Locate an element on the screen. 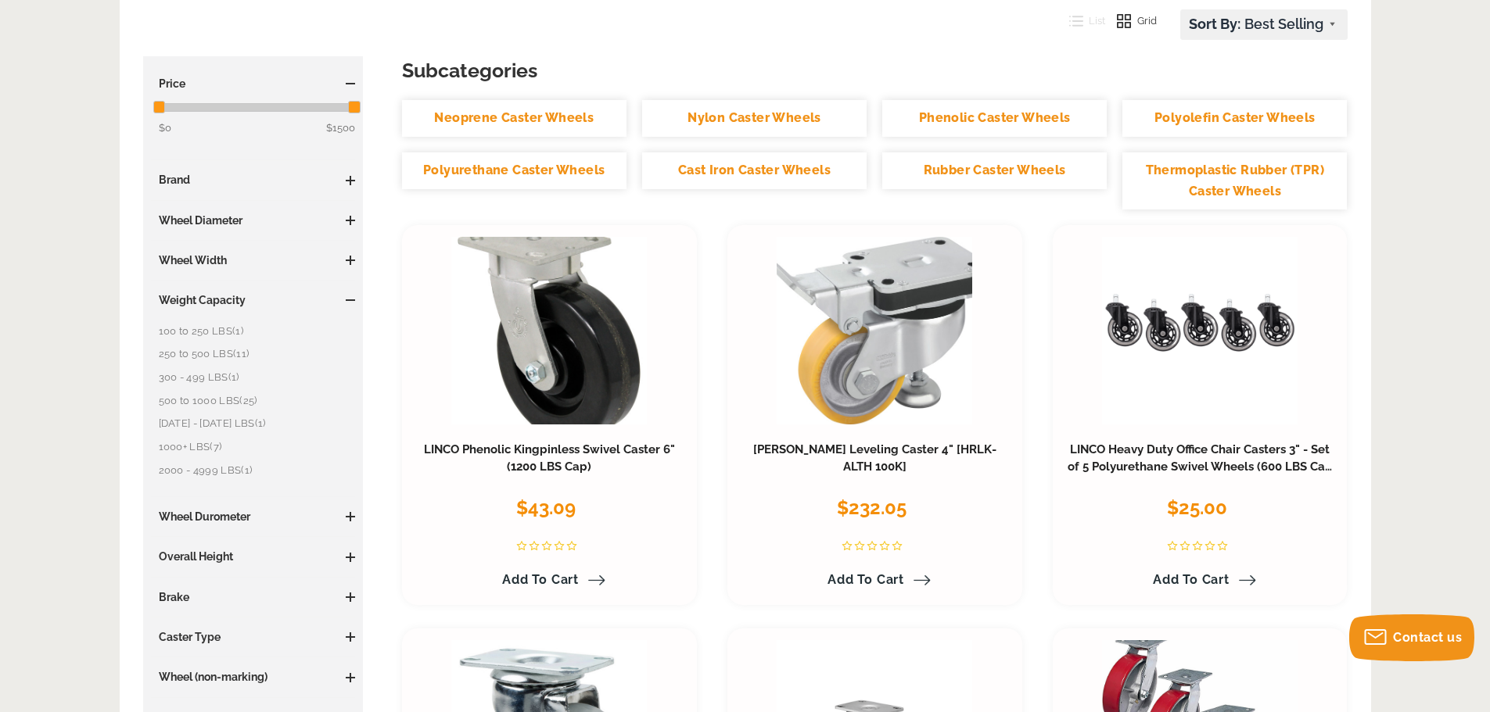  a: 100 to 250 LBS(1) is located at coordinates (257, 332).